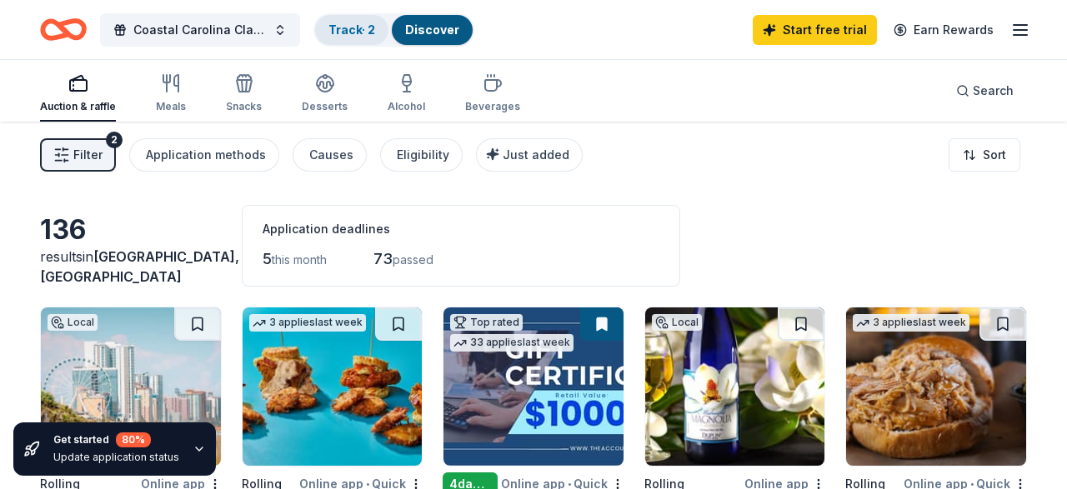  I want to click on div: 80 %, so click(133, 440).